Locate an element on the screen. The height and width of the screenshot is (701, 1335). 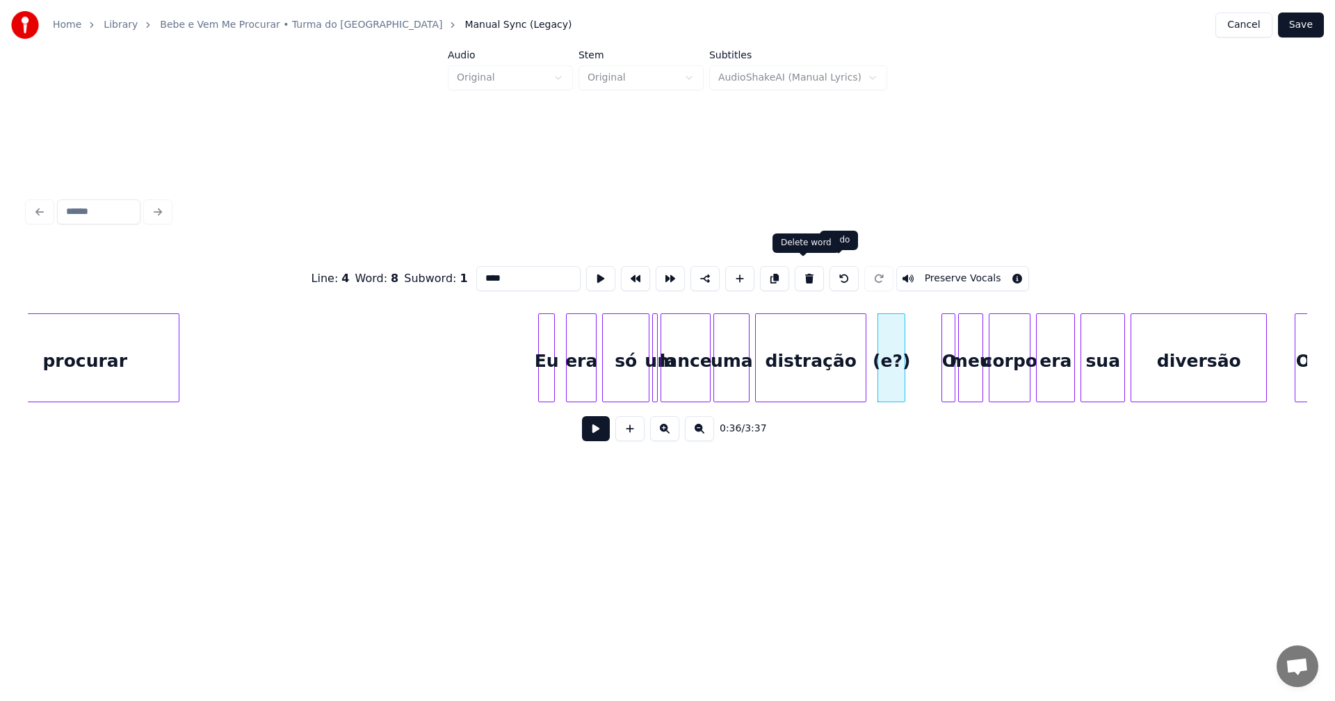
div: Delete word is located at coordinates (806, 243).